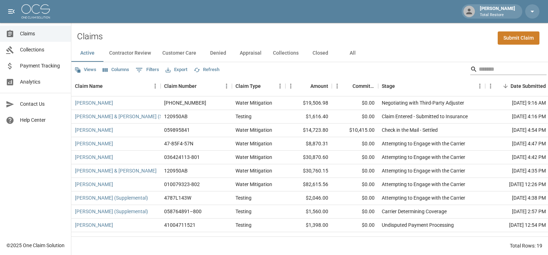 The width and height of the screenshot is (548, 255). Describe the element at coordinates (519, 38) in the screenshot. I see `a: Submit Claim` at that location.